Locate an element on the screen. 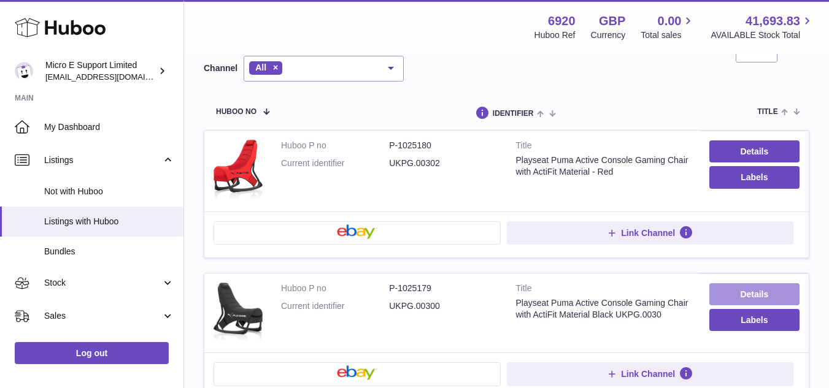  dd: UKPG.00300 is located at coordinates (443, 306).